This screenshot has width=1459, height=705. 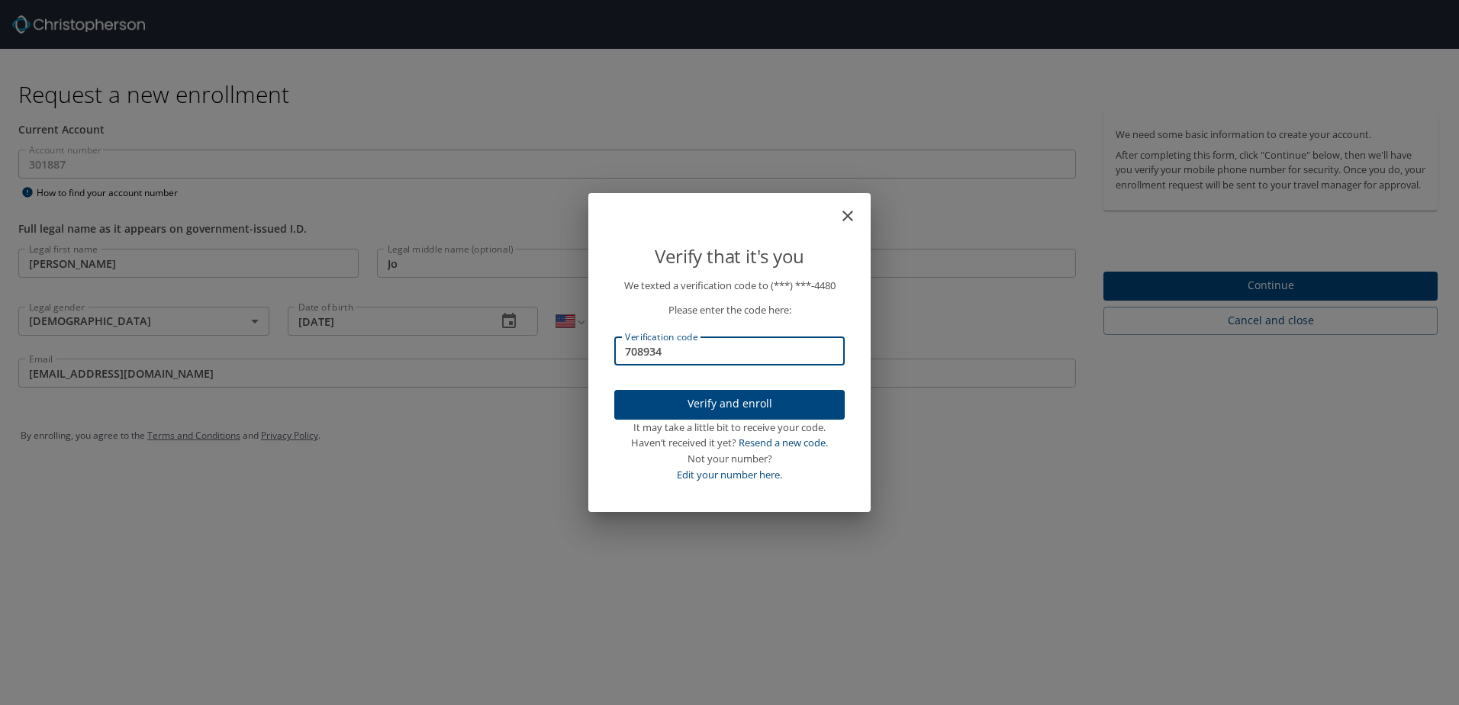 What do you see at coordinates (729, 474) in the screenshot?
I see `a: Edit your number here.` at bounding box center [729, 474].